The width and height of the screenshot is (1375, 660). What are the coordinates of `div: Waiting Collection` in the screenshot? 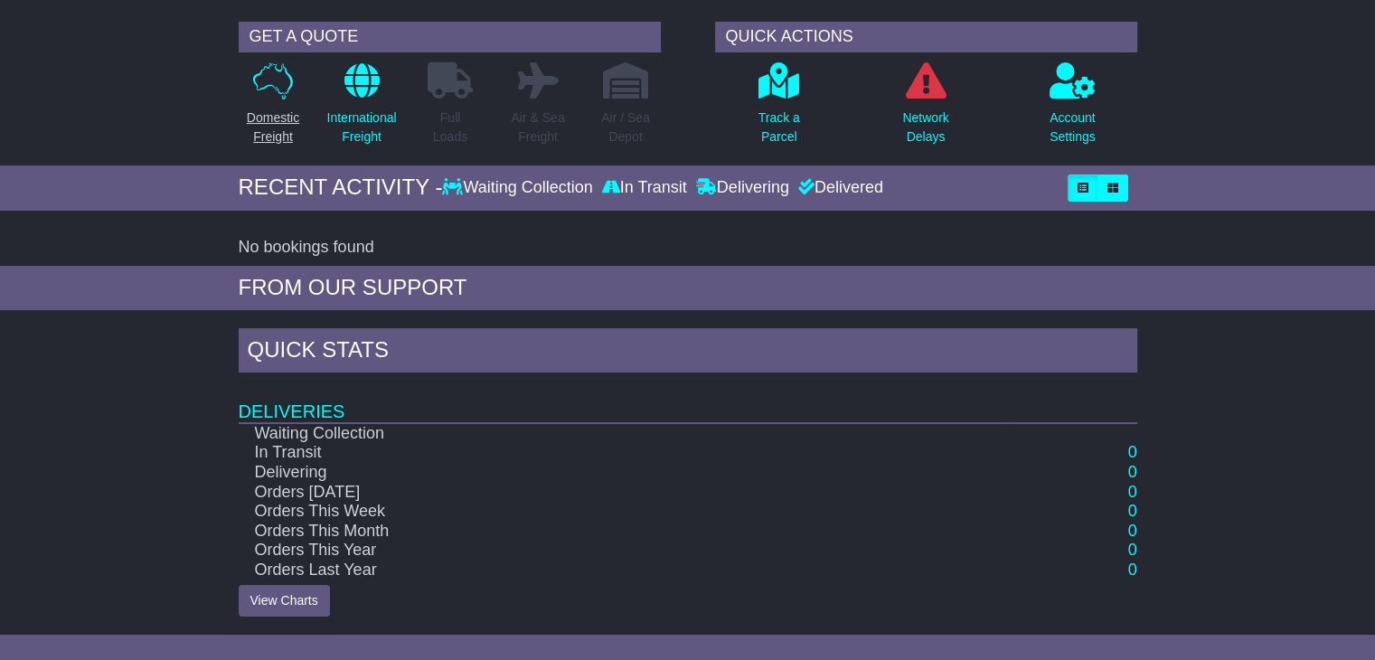 It's located at (519, 188).